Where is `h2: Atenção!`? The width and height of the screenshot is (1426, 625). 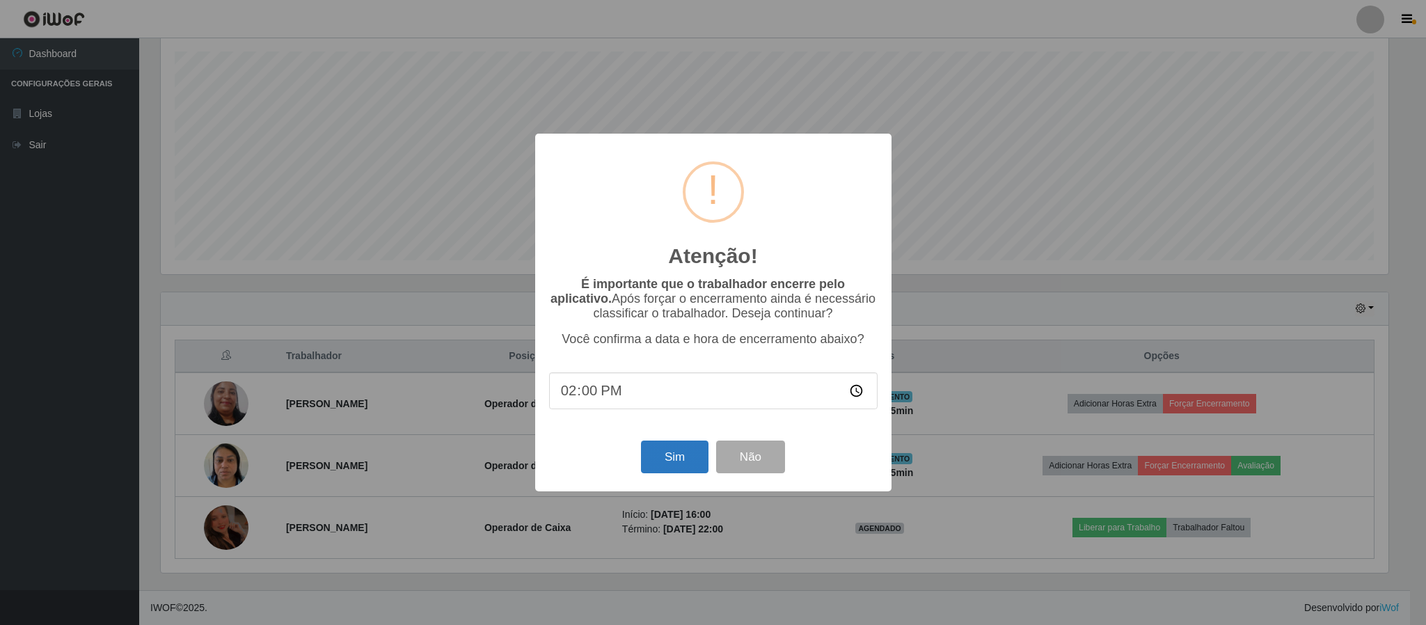
h2: Atenção! is located at coordinates (713, 256).